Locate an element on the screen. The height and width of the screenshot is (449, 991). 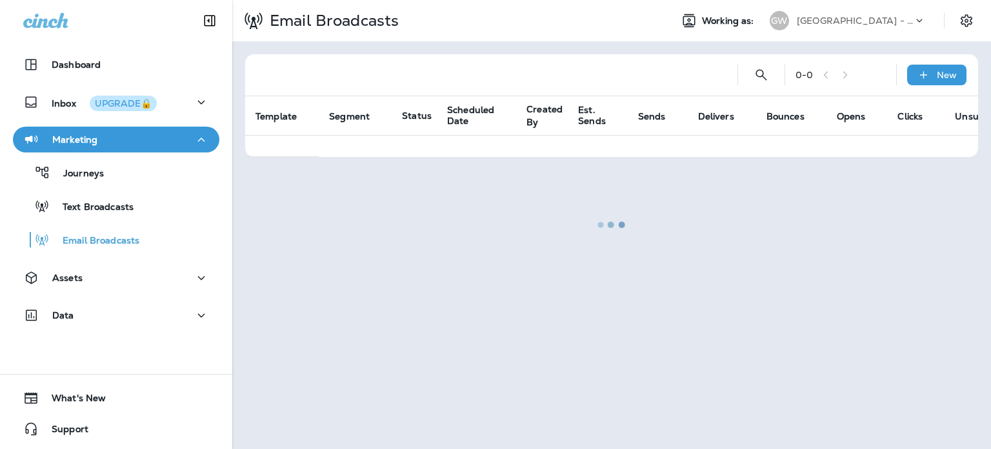
div: UPGRADE🔒 is located at coordinates (123, 103).